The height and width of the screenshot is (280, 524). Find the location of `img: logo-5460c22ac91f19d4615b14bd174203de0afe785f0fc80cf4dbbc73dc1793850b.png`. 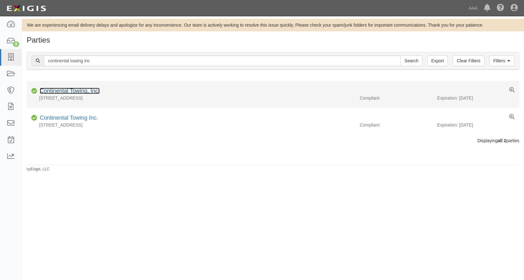

img: logo-5460c22ac91f19d4615b14bd174203de0afe785f0fc80cf4dbbc73dc1793850b.png is located at coordinates (26, 8).